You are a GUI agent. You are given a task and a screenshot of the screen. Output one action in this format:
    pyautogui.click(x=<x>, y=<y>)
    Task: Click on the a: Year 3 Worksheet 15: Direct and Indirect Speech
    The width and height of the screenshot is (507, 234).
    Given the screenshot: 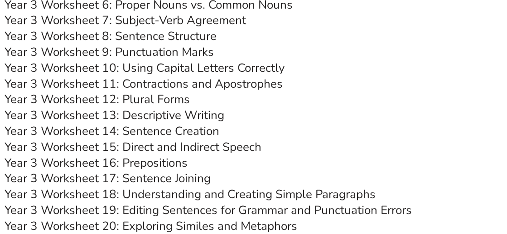 What is the action you would take?
    pyautogui.click(x=133, y=146)
    